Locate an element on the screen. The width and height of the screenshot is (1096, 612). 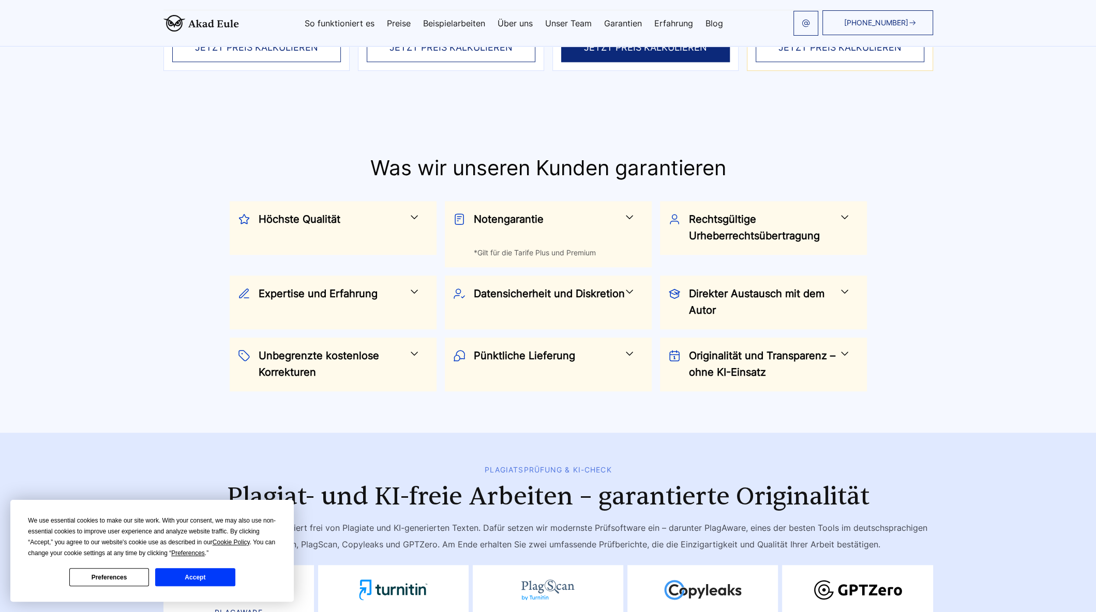
a: Beispielarbeiten is located at coordinates (454, 23).